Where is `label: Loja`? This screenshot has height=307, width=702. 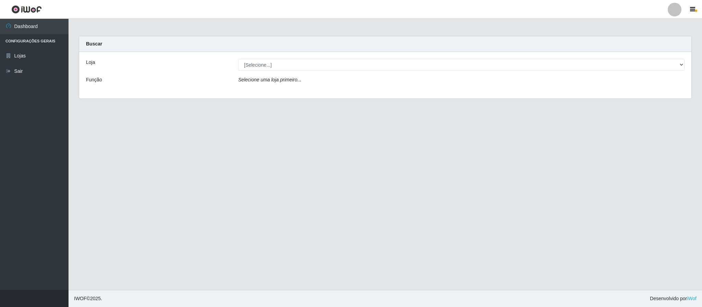 label: Loja is located at coordinates (90, 62).